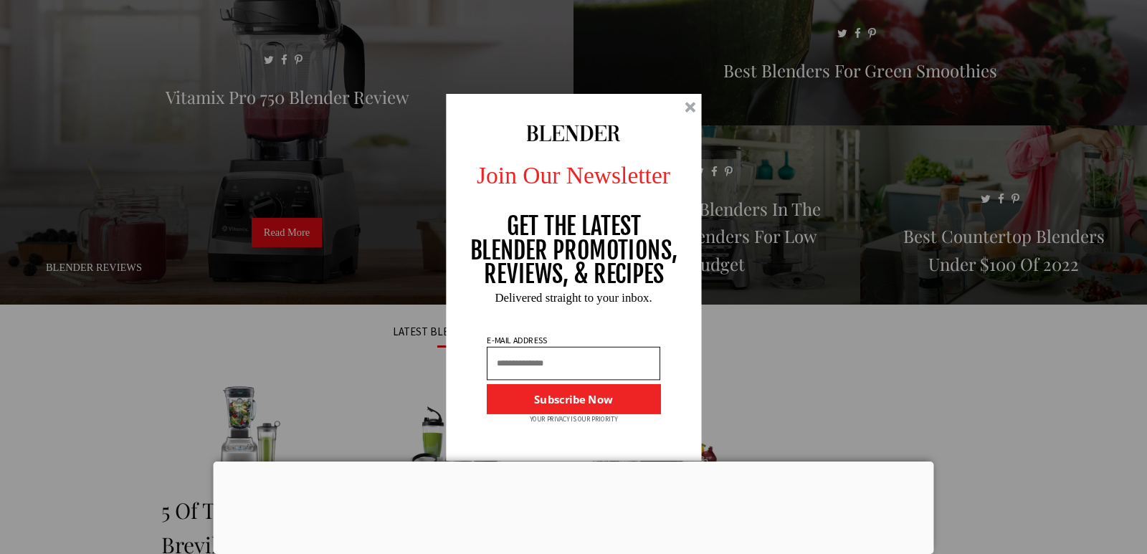  Describe the element at coordinates (573, 250) in the screenshot. I see `div: GET THE LATEST BLENDER PROMOTIONS, REVIEWS, & RECIPES` at that location.